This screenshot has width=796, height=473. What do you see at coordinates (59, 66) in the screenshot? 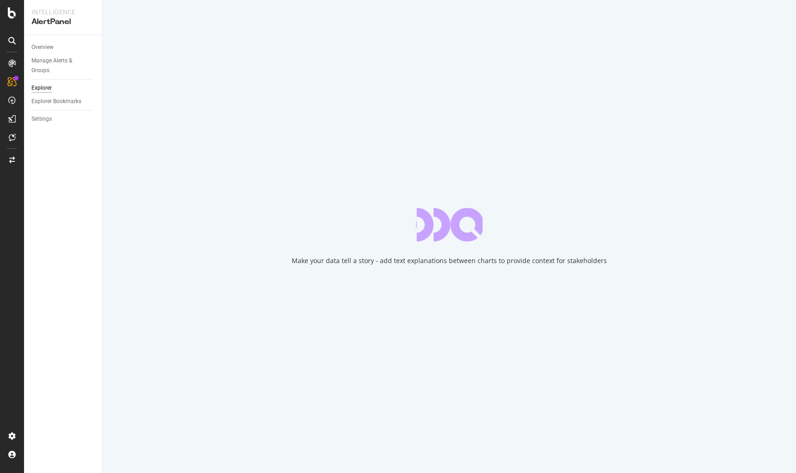
I see `div: Manage Alerts & Groups` at bounding box center [59, 66].